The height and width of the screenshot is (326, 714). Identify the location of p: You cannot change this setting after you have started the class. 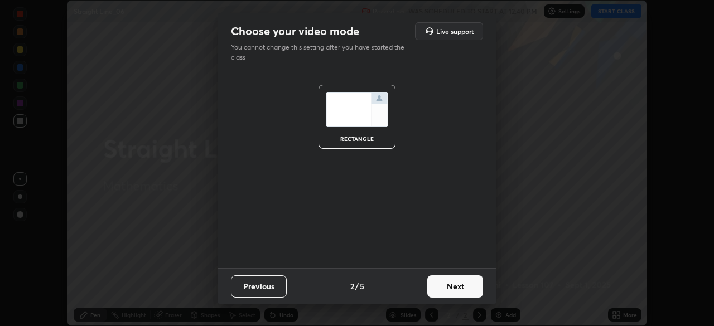
(321, 52).